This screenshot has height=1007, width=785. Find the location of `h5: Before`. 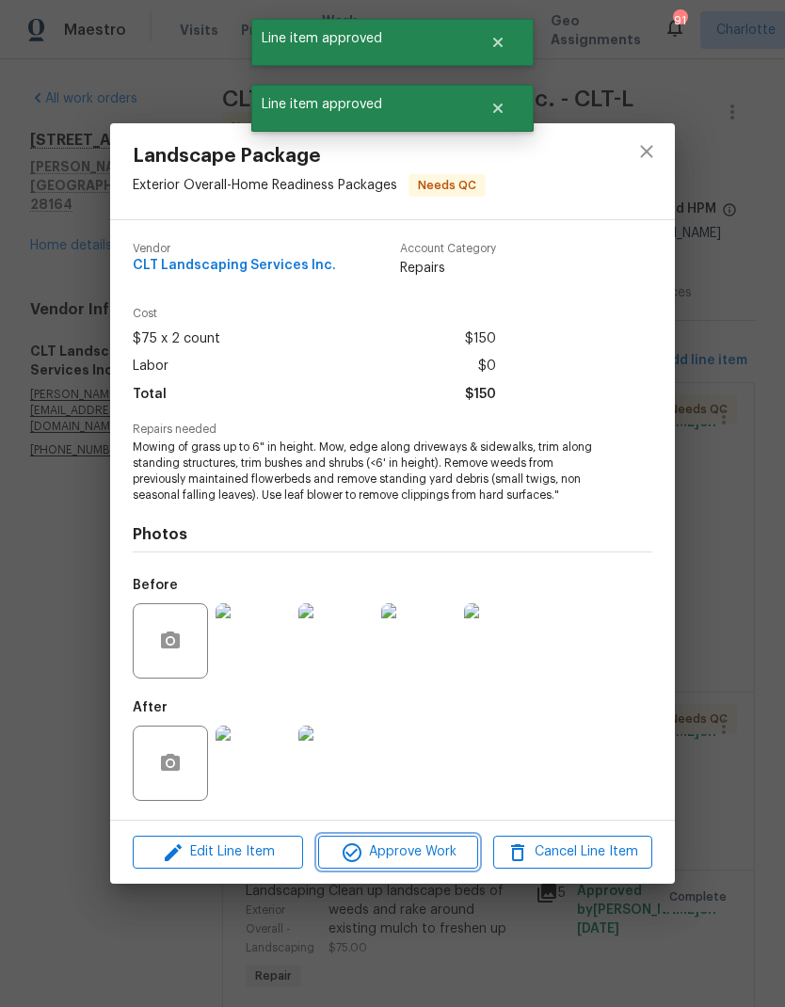

h5: Before is located at coordinates (155, 585).